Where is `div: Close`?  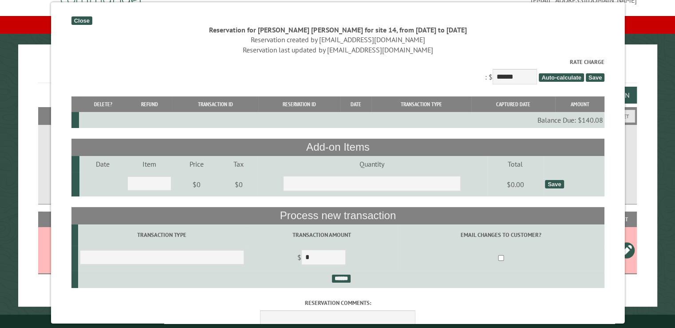 div: Close is located at coordinates (81, 20).